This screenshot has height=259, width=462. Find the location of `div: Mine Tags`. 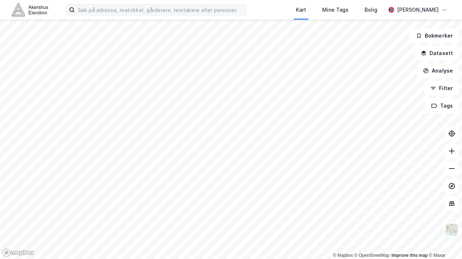

div: Mine Tags is located at coordinates (335, 10).